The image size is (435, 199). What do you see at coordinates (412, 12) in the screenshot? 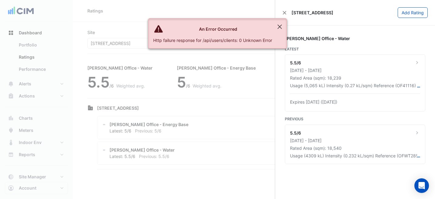
I see `button: Add Rating` at bounding box center [412, 12].